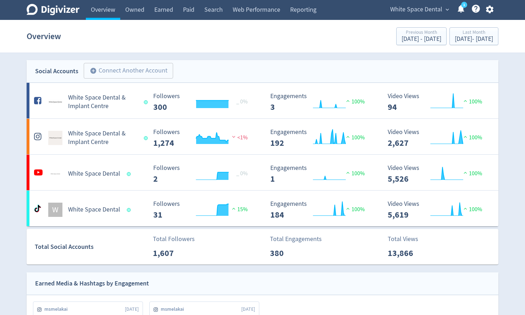 The height and width of the screenshot is (315, 525). What do you see at coordinates (408, 253) in the screenshot?
I see `p: 13,866` at bounding box center [408, 253].